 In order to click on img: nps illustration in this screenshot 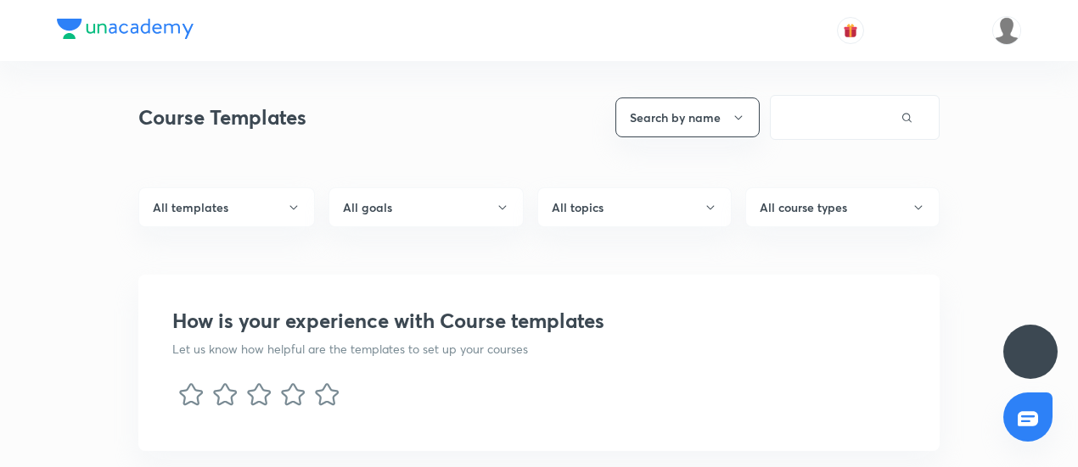, I will do `click(865, 363)`.